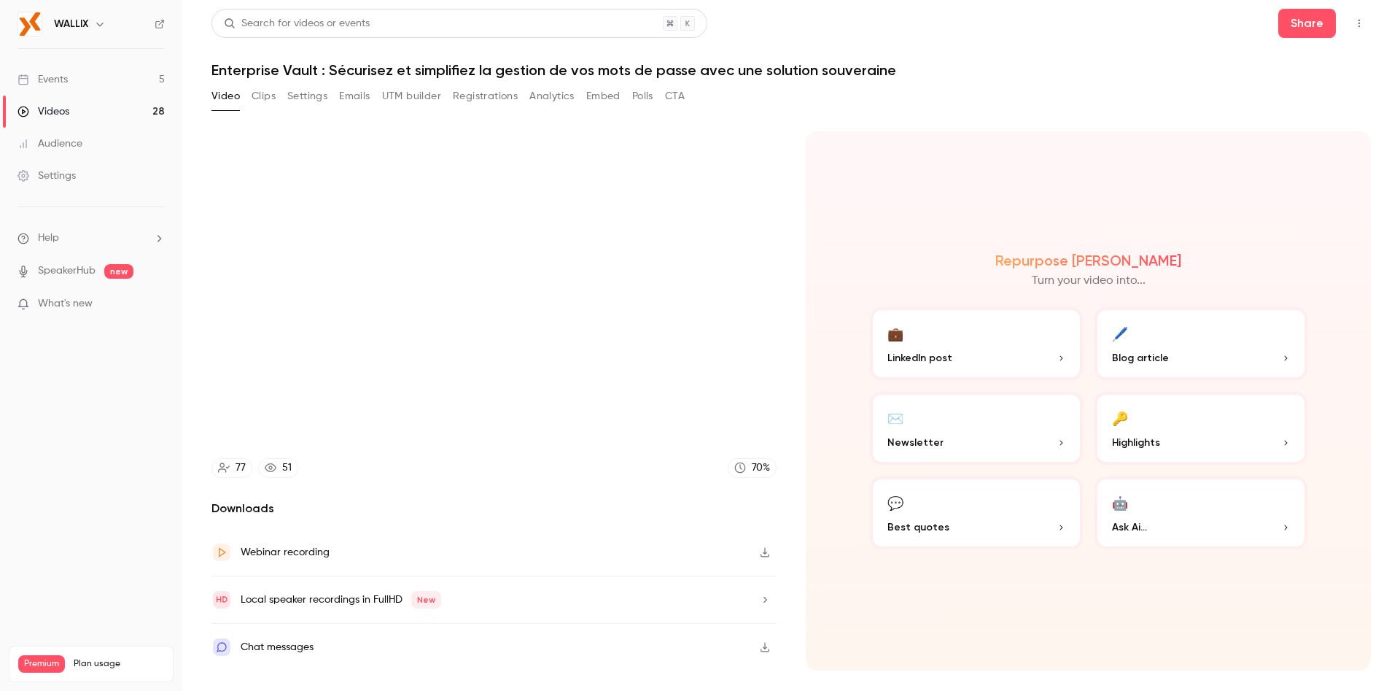 The height and width of the screenshot is (691, 1400). What do you see at coordinates (65, 303) in the screenshot?
I see `span: What's new` at bounding box center [65, 303].